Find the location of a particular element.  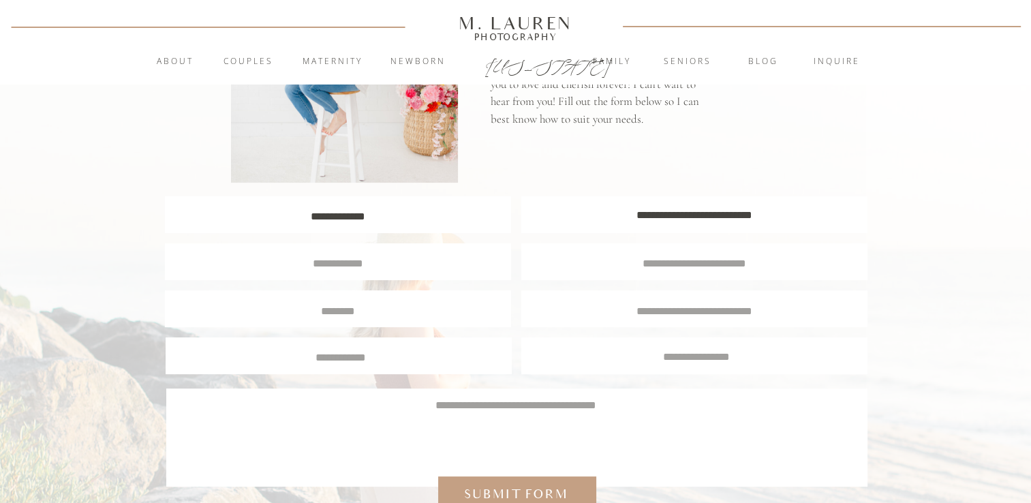

a: Newborn is located at coordinates (418, 62).